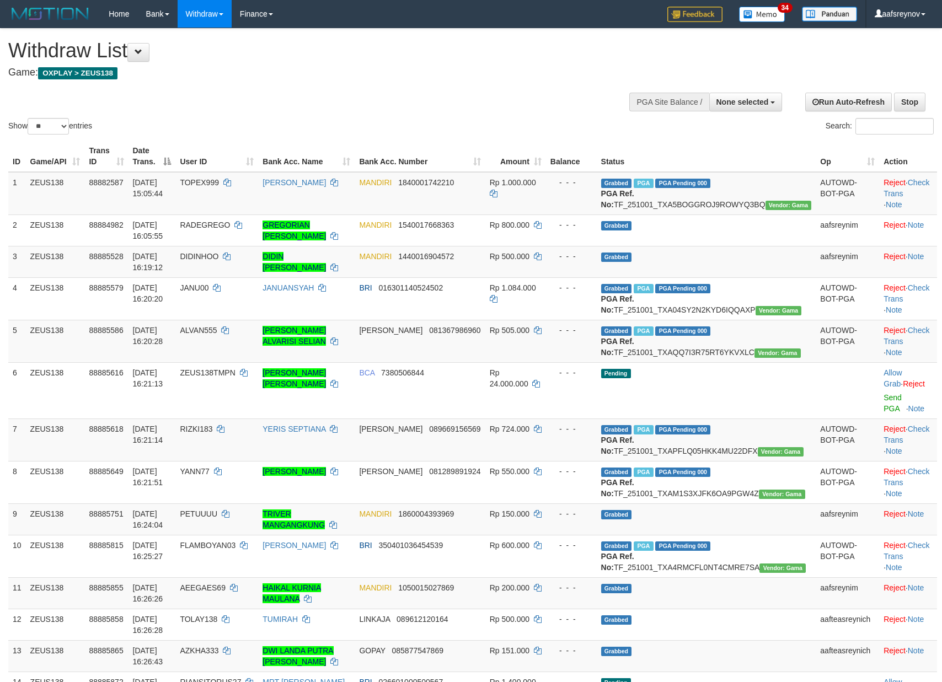 The image size is (942, 682). I want to click on span: OXPLAY > ZEUS138, so click(78, 73).